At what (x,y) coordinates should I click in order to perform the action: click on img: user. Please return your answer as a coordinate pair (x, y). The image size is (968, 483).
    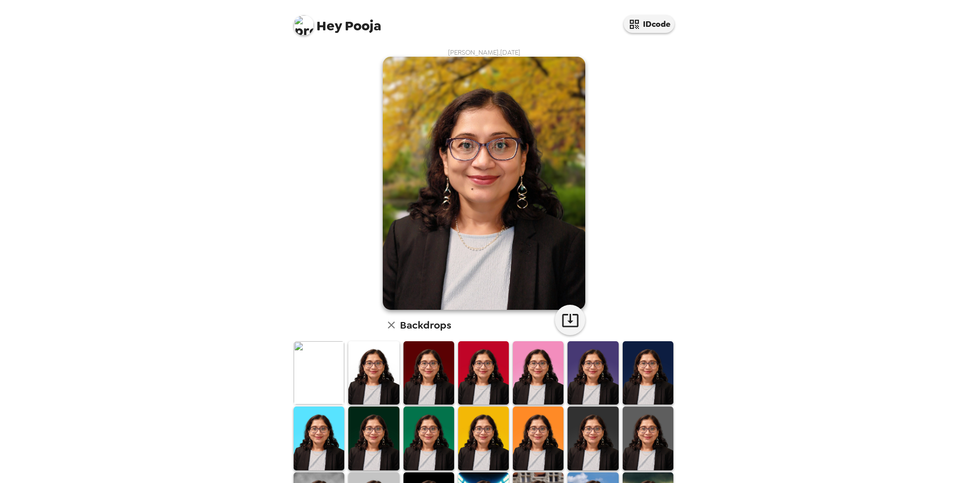
    Looking at the image, I should click on (484, 183).